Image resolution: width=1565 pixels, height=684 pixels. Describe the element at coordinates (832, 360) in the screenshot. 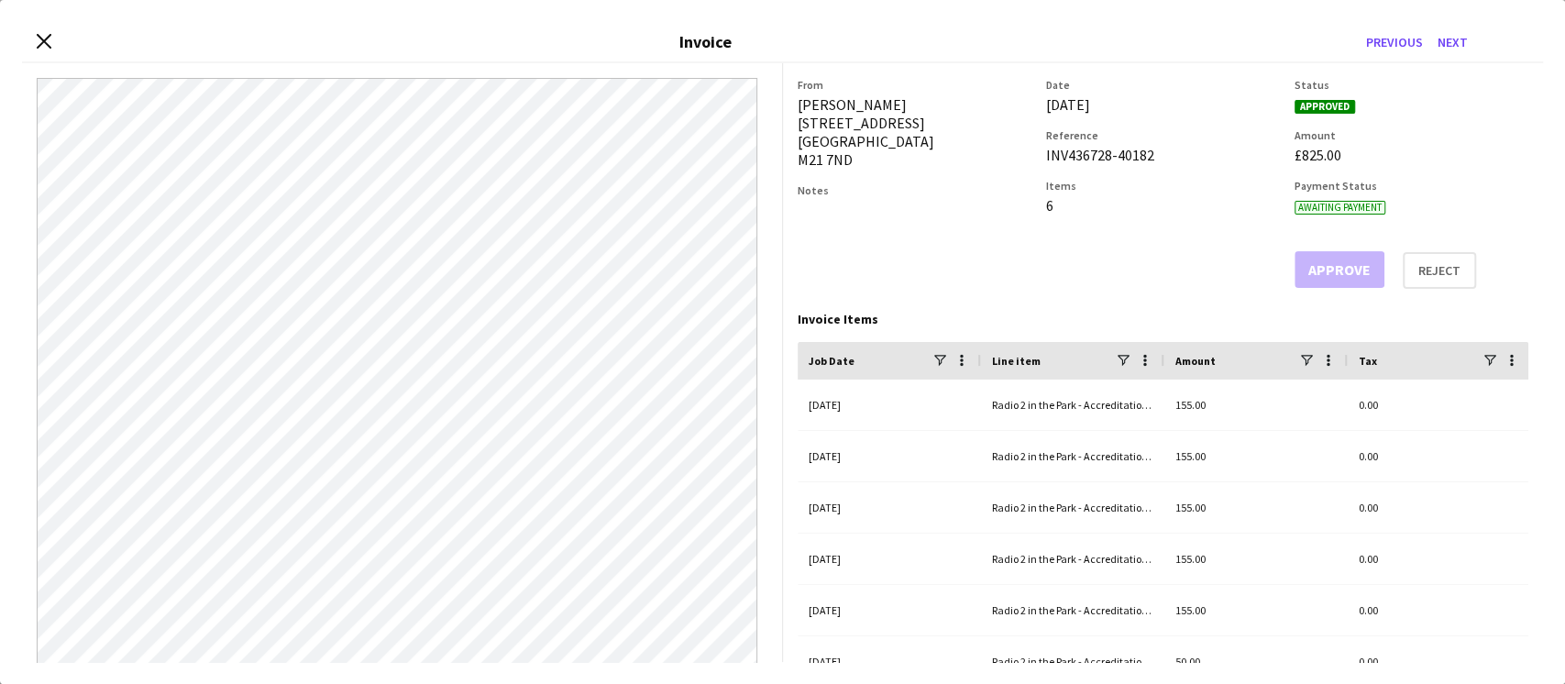

I see `span: Job Date` at that location.